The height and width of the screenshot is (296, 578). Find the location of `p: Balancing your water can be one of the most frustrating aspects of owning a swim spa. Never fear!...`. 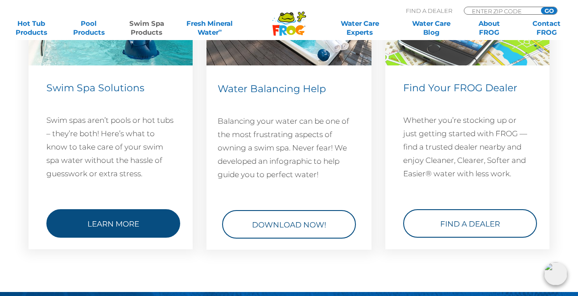

p: Balancing your water can be one of the most frustrating aspects of owning a swim spa. Never fear!... is located at coordinates (289, 148).